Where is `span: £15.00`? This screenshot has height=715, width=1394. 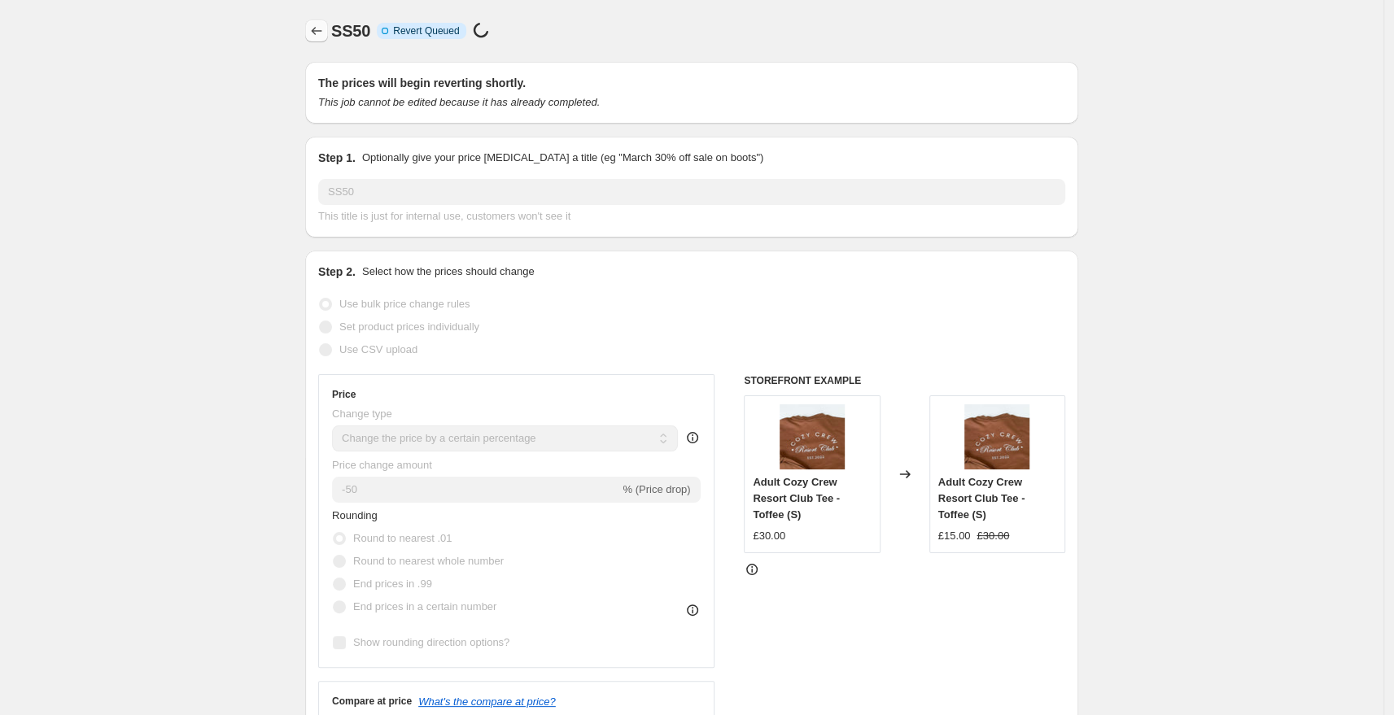
span: £15.00 is located at coordinates (954, 535).